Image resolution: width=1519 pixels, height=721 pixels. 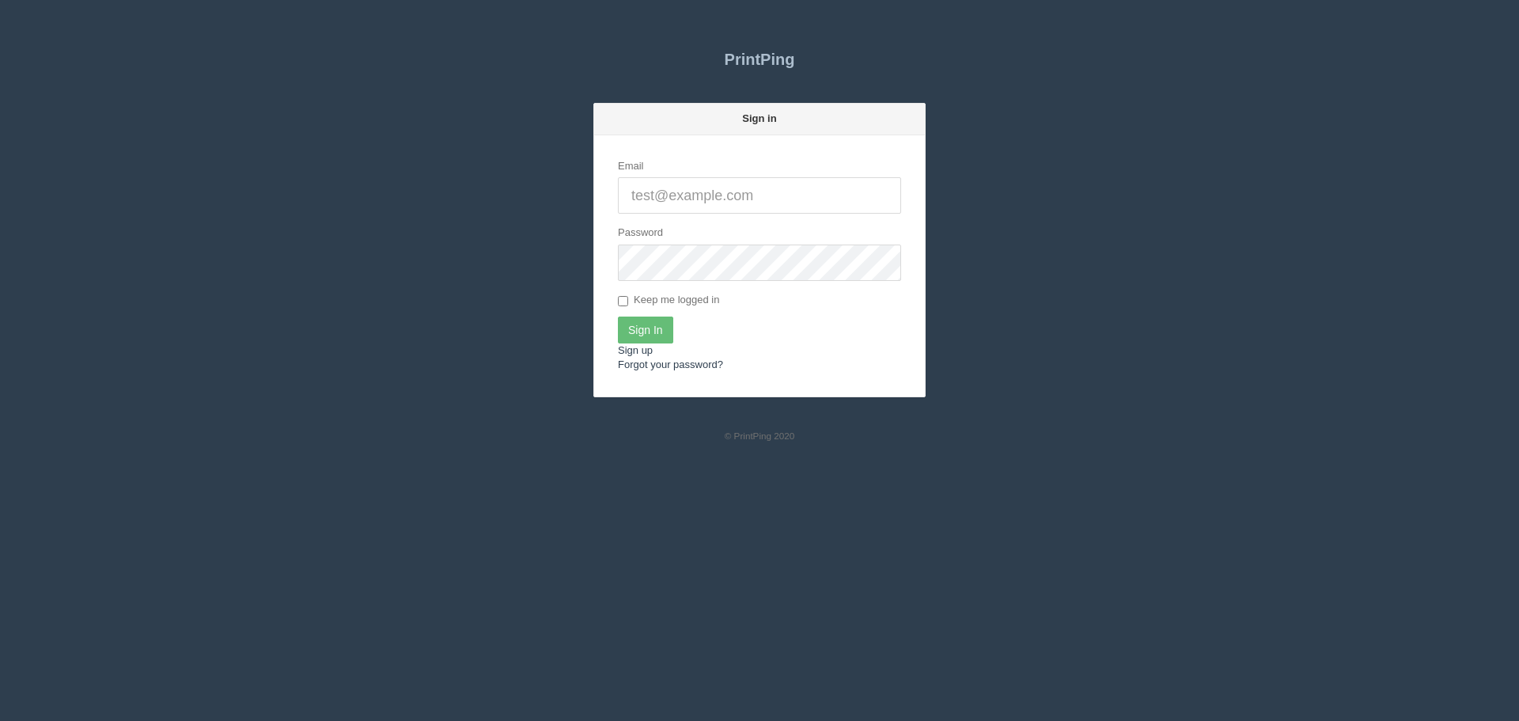 I want to click on a: Sign up, so click(x=635, y=350).